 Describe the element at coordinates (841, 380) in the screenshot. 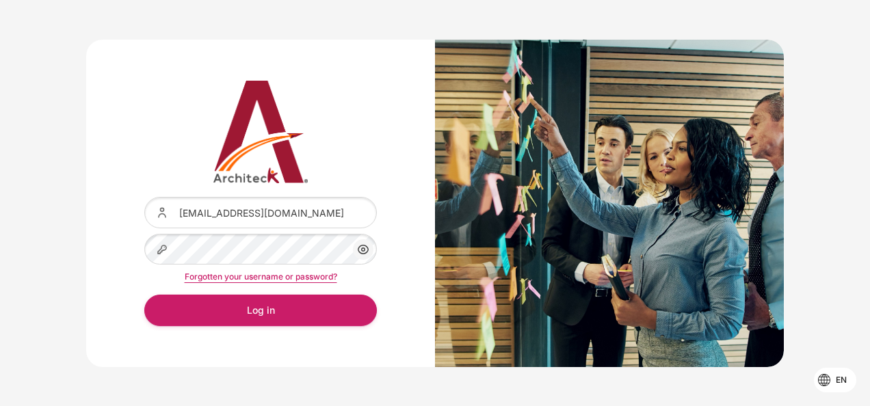

I see `span: en` at that location.